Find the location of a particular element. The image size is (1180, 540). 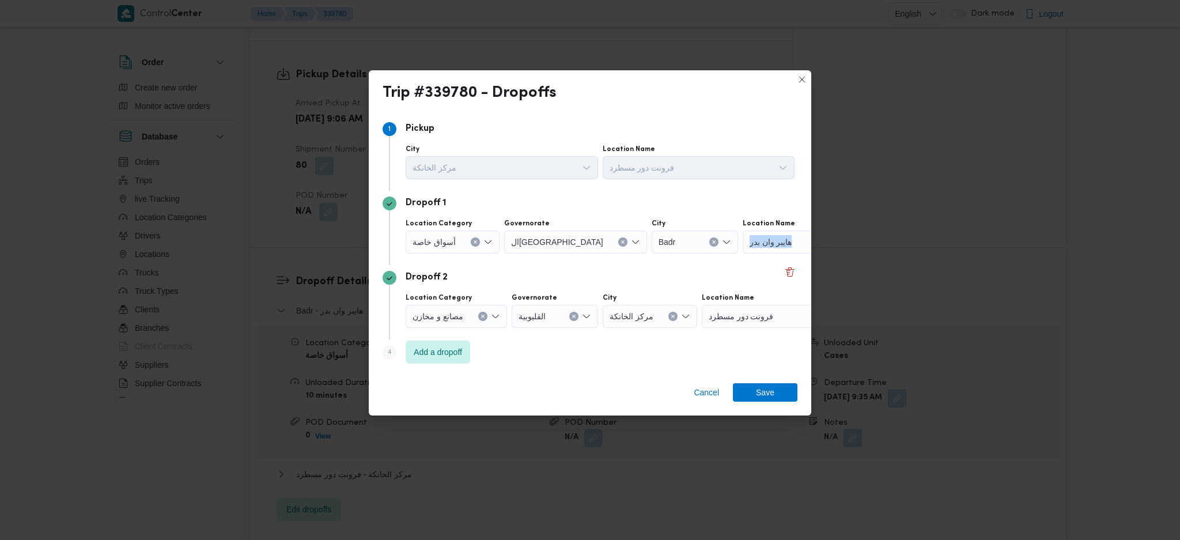

span: مصانع و مخازن is located at coordinates (438, 316).